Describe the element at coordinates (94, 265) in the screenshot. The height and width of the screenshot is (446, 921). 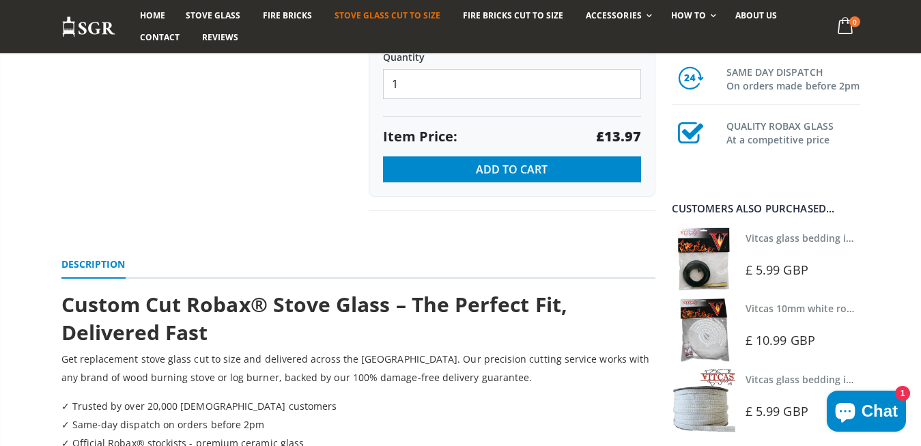
I see `a: Description` at that location.